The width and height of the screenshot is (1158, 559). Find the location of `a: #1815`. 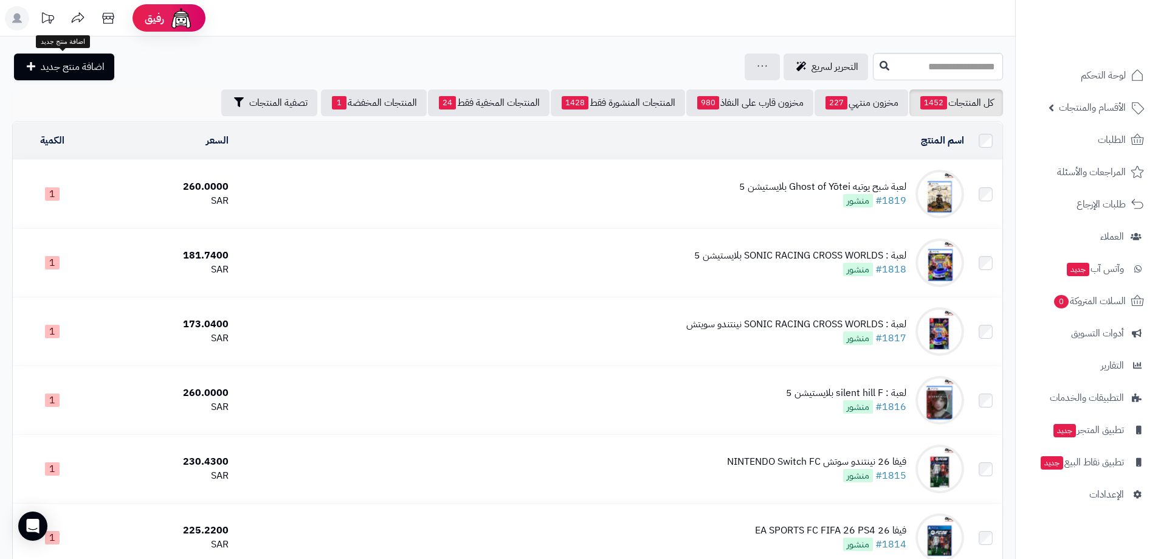

a: #1815 is located at coordinates (891, 476).